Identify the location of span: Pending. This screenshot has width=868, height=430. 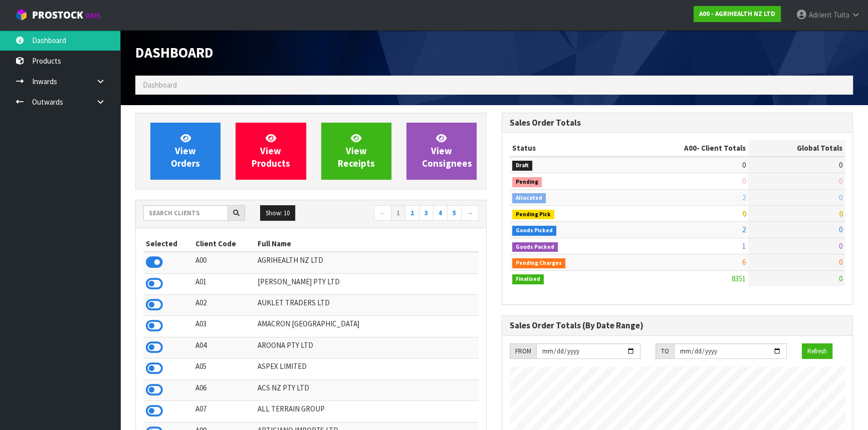
(527, 182).